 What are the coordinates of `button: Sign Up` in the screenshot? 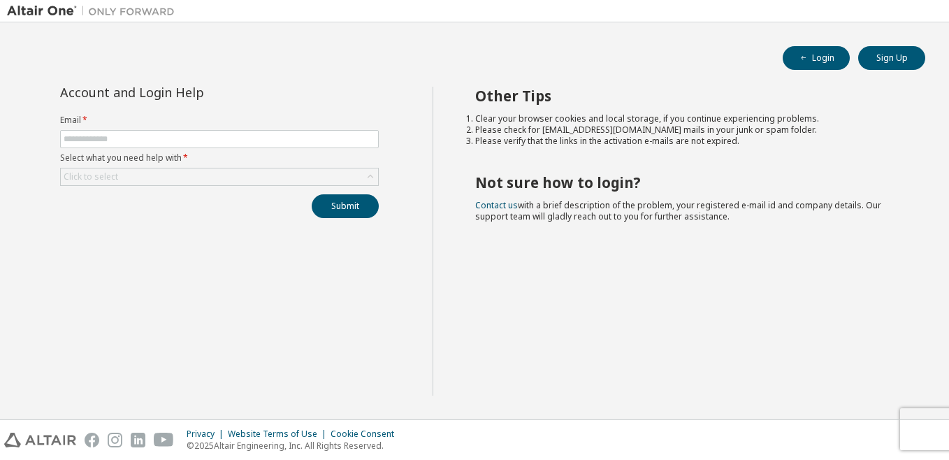 It's located at (892, 58).